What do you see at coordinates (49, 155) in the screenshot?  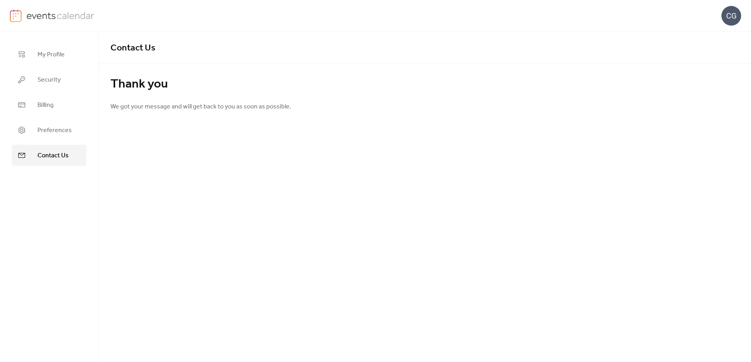 I see `a: Contact Us` at bounding box center [49, 155].